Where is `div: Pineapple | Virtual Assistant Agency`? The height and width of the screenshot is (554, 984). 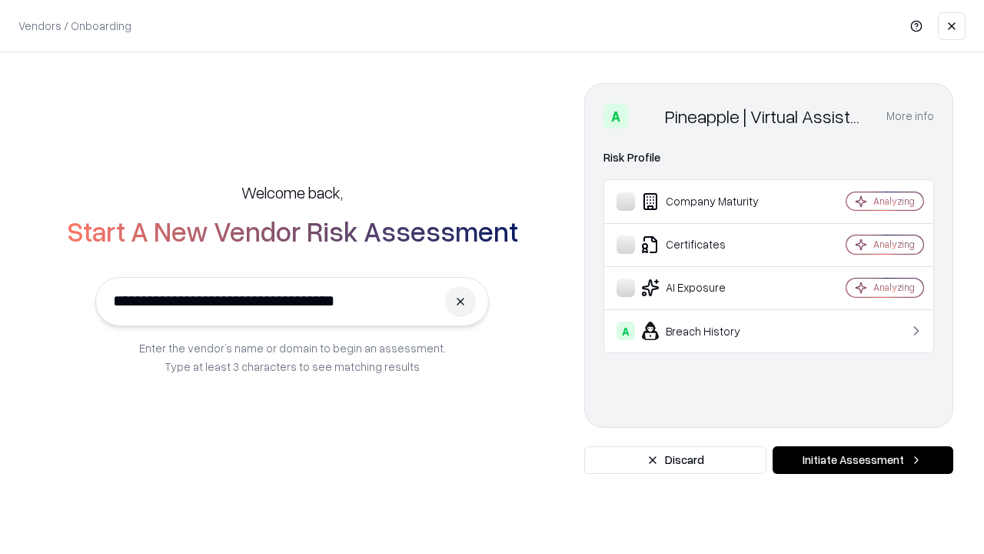 div: Pineapple | Virtual Assistant Agency is located at coordinates (767, 116).